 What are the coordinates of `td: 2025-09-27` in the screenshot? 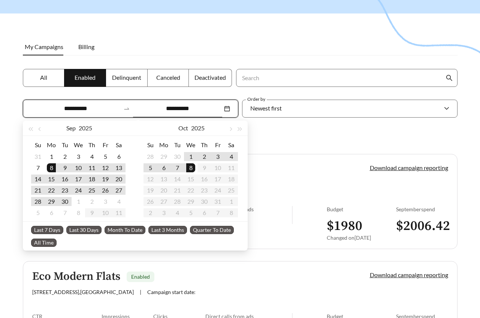 It's located at (119, 190).